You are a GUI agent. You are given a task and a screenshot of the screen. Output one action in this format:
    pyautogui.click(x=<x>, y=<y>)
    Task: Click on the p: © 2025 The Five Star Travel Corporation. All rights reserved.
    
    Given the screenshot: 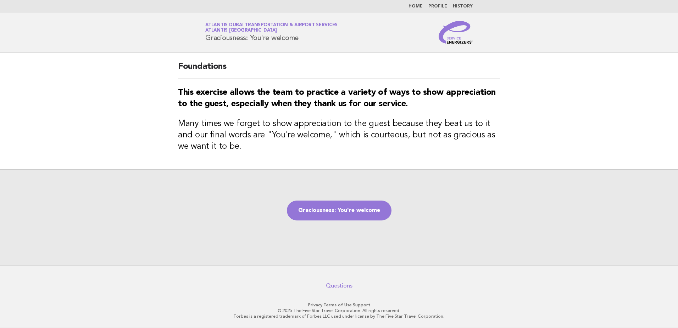 What is the action you would take?
    pyautogui.click(x=339, y=310)
    